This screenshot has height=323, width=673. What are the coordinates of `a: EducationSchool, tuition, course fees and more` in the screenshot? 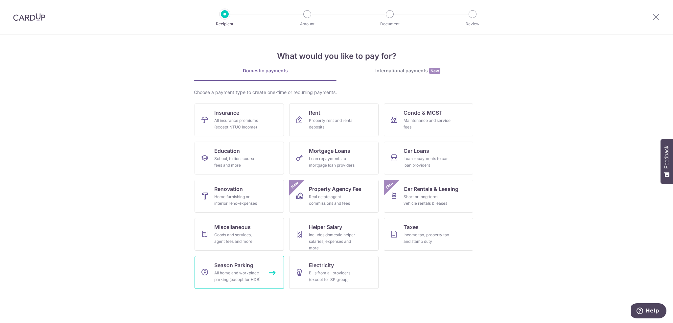 It's located at (239, 158).